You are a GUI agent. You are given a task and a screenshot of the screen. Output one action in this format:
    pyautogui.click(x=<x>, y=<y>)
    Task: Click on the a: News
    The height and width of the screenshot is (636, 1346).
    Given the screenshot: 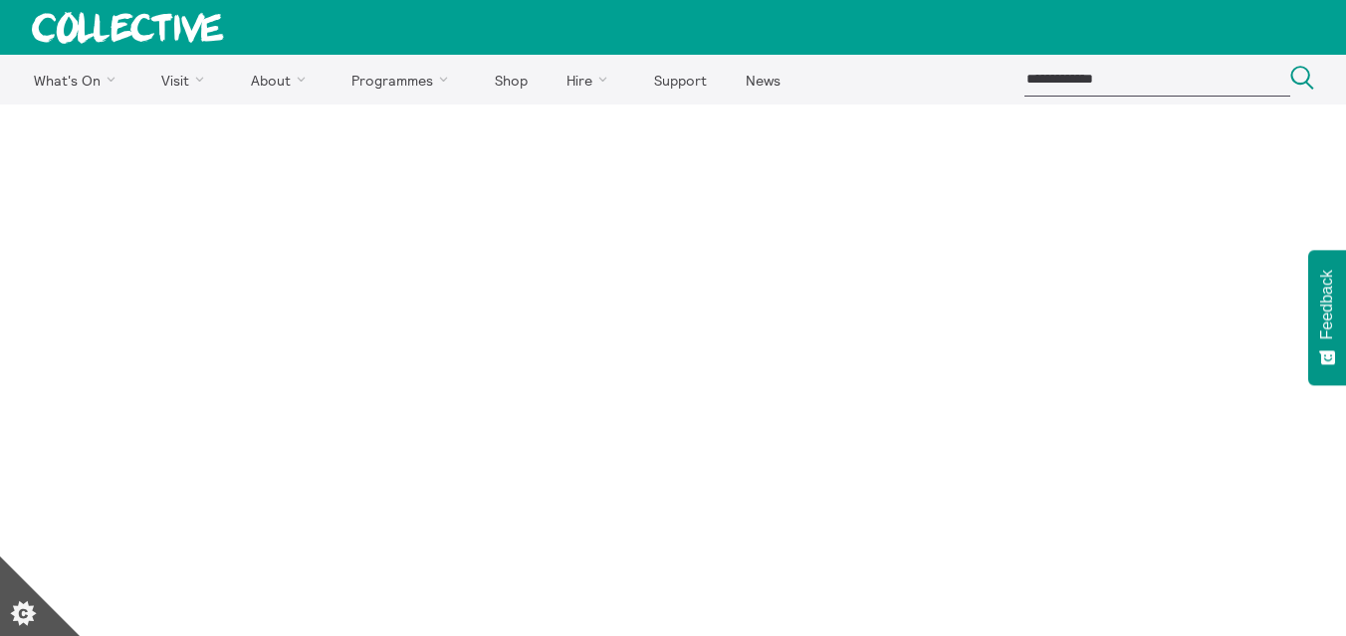 What is the action you would take?
    pyautogui.click(x=762, y=80)
    